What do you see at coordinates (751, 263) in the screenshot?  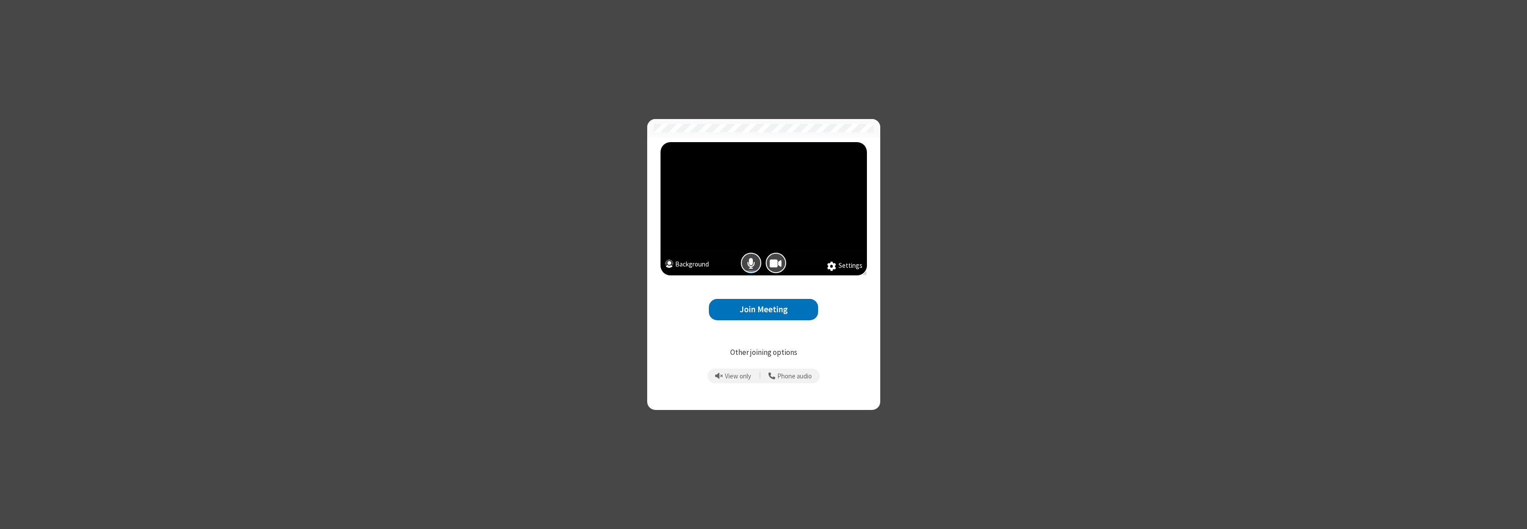 I see `button: Mic is on` at bounding box center [751, 263].